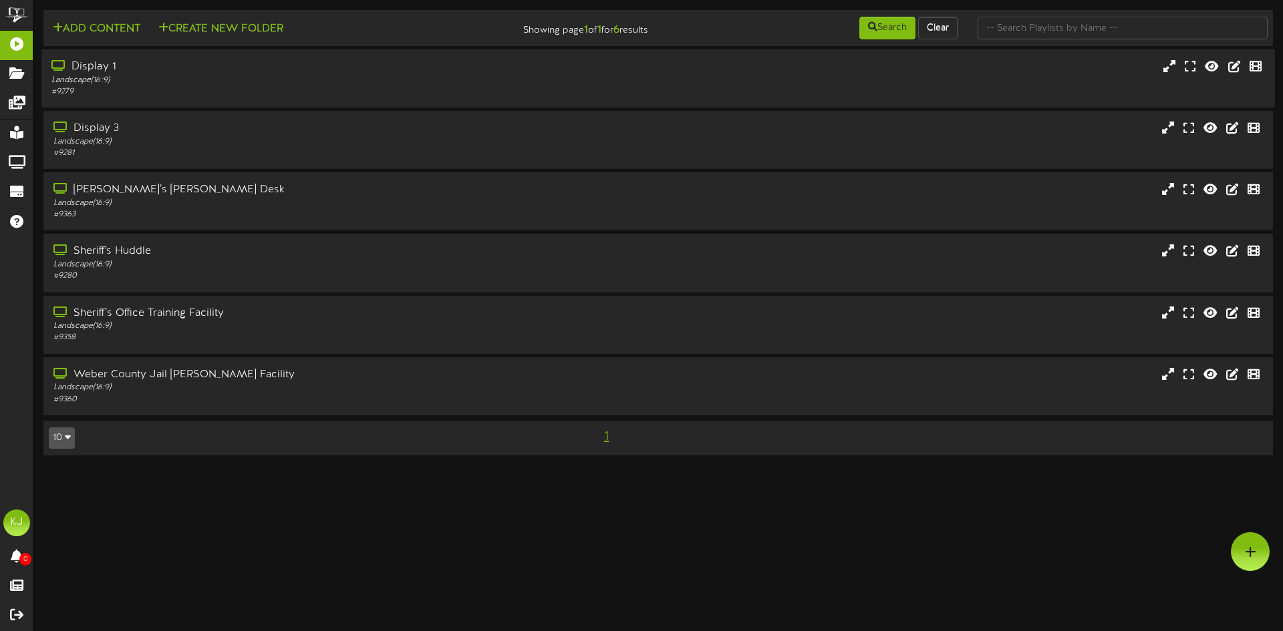 Image resolution: width=1283 pixels, height=631 pixels. What do you see at coordinates (299, 215) in the screenshot?
I see `div: # 9363` at bounding box center [299, 215].